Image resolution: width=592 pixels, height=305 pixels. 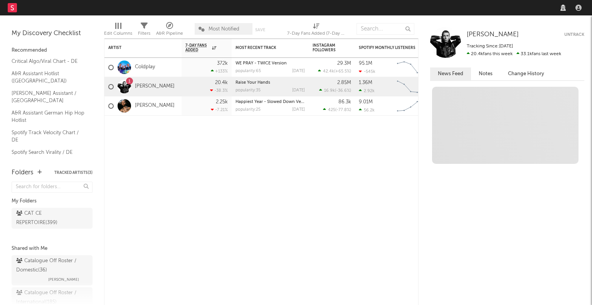 I want to click on button: Save, so click(x=260, y=30).